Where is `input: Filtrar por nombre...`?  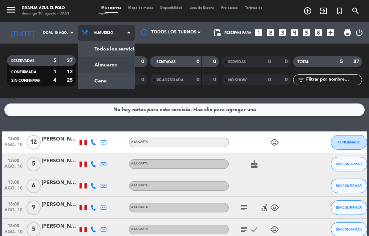 input: Filtrar por nombre... is located at coordinates (333, 80).